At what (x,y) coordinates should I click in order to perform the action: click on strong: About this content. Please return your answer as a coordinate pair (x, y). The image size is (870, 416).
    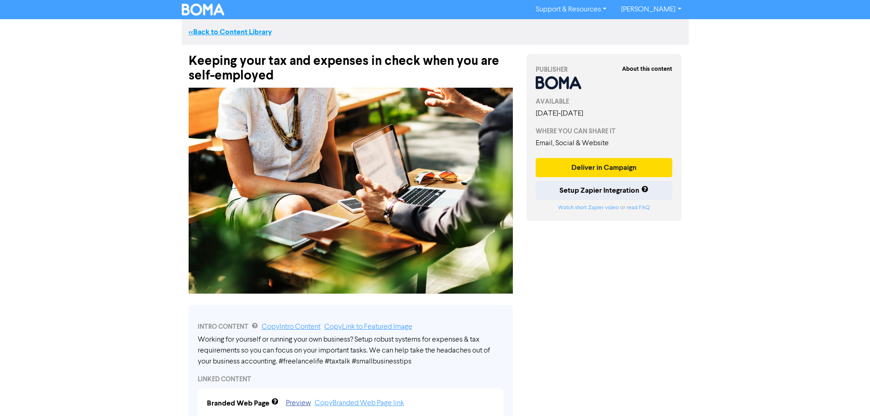
    Looking at the image, I should click on (647, 69).